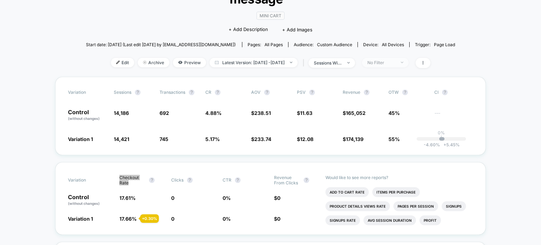 The width and height of the screenshot is (541, 245). Describe the element at coordinates (335, 44) in the screenshot. I see `span: Custom Audience` at that location.